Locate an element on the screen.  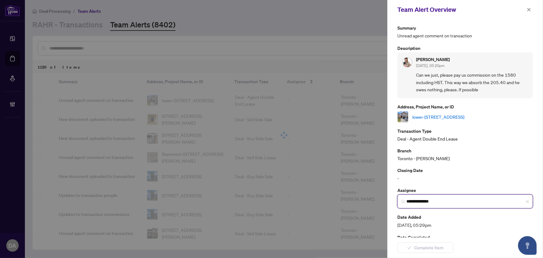
img: search_icon is located at coordinates (404, 201).